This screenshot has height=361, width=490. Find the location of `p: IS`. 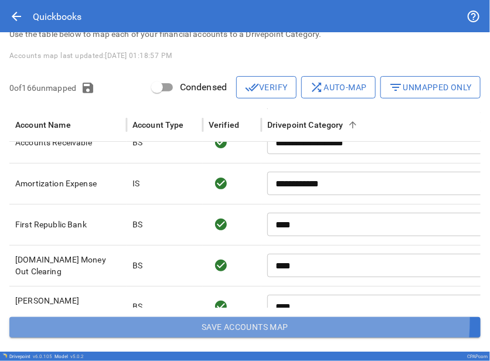

p: IS is located at coordinates (136, 184).